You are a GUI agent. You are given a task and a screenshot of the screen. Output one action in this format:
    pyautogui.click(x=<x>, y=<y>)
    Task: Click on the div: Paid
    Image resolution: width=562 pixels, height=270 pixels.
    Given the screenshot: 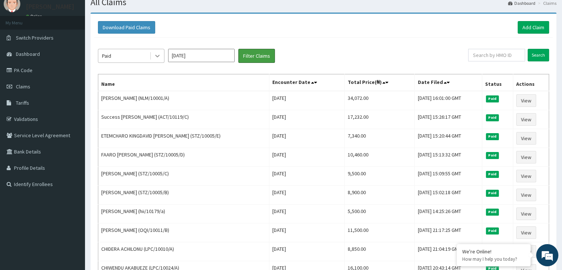 What is the action you would take?
    pyautogui.click(x=106, y=56)
    